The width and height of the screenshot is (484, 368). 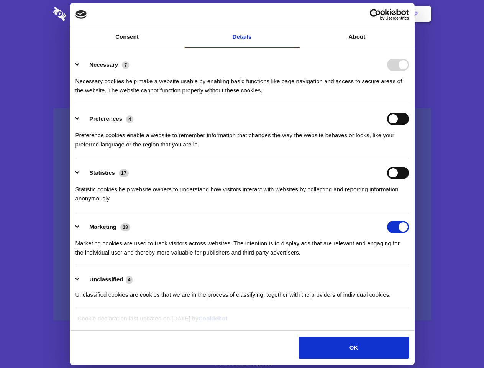 What do you see at coordinates (242, 82) in the screenshot?
I see `h4: Auto-redaction of sensitive data, encrypted data sharing and self-destructing private chats. Shar...` at bounding box center [242, 82].